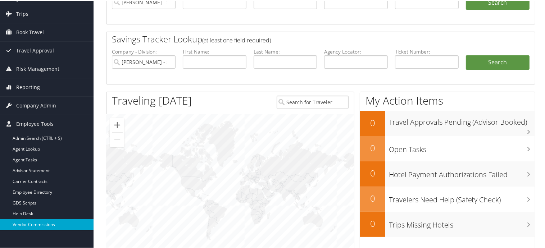 Image resolution: width=545 pixels, height=248 pixels. Describe the element at coordinates (427, 51) in the screenshot. I see `label: Ticket Number:` at that location.